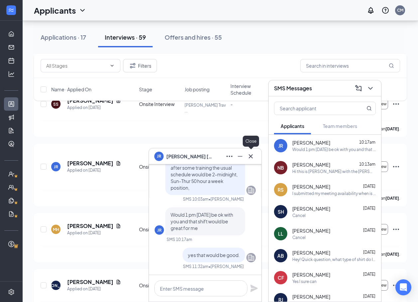  Describe the element at coordinates (254, 288) in the screenshot. I see `svg: Plane` at that location.